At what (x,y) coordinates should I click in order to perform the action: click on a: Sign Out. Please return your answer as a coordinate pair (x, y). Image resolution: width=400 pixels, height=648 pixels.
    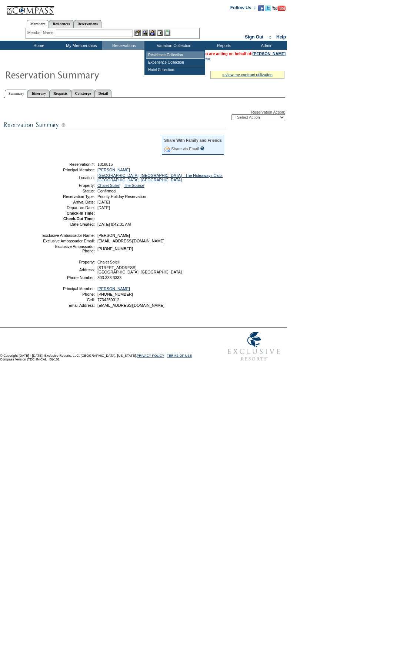
    Looking at the image, I should click on (254, 37).